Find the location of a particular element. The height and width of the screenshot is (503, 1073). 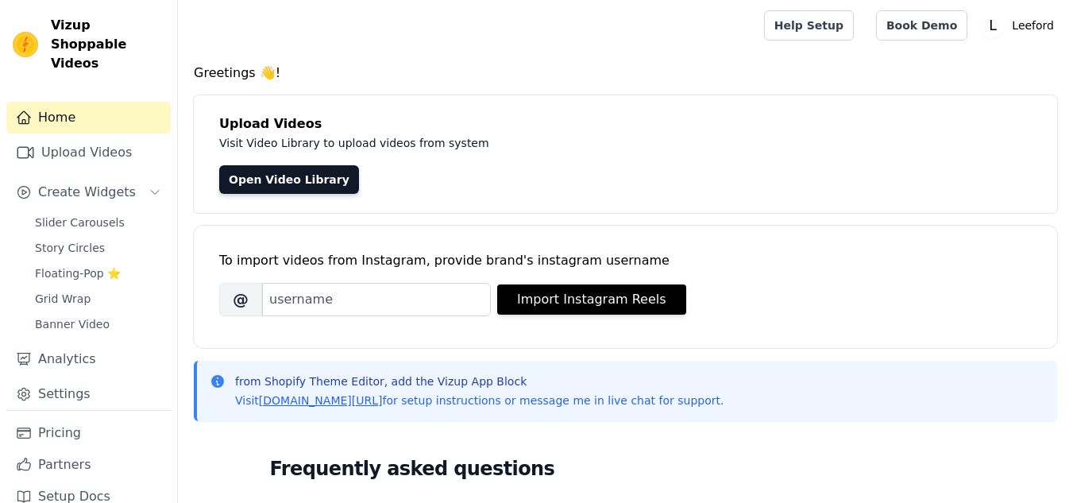

h2: Frequently asked questions is located at coordinates (626, 469).